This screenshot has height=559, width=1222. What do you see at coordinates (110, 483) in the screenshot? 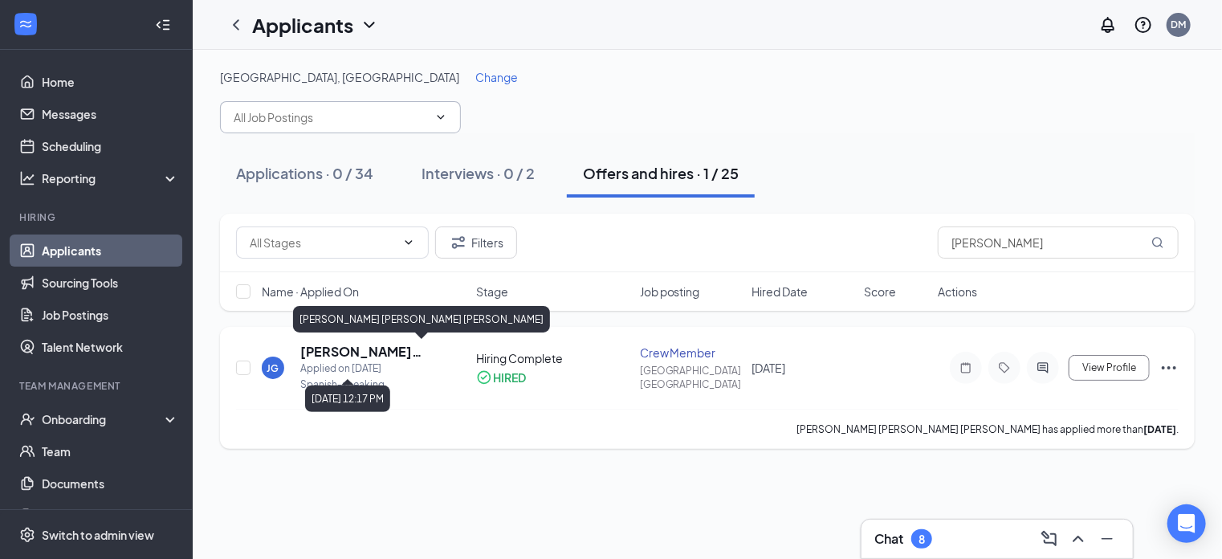
I see `a: Documents` at bounding box center [110, 483].